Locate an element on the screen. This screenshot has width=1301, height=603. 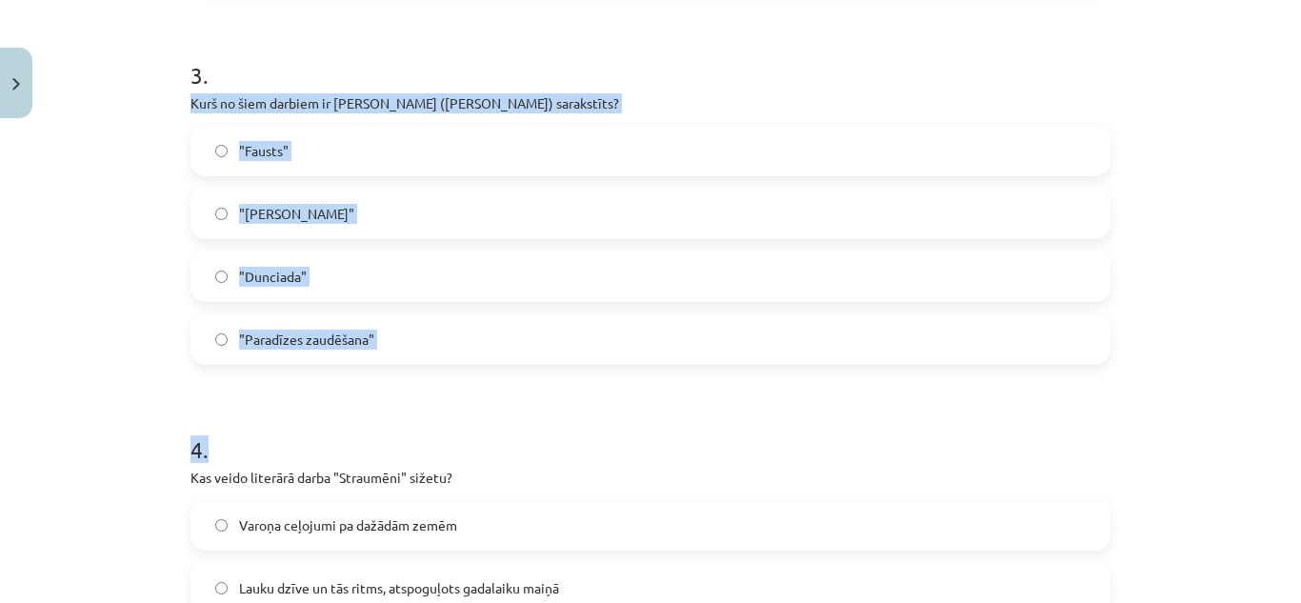
input: "Paradīzes zaudēšana" is located at coordinates (221, 339).